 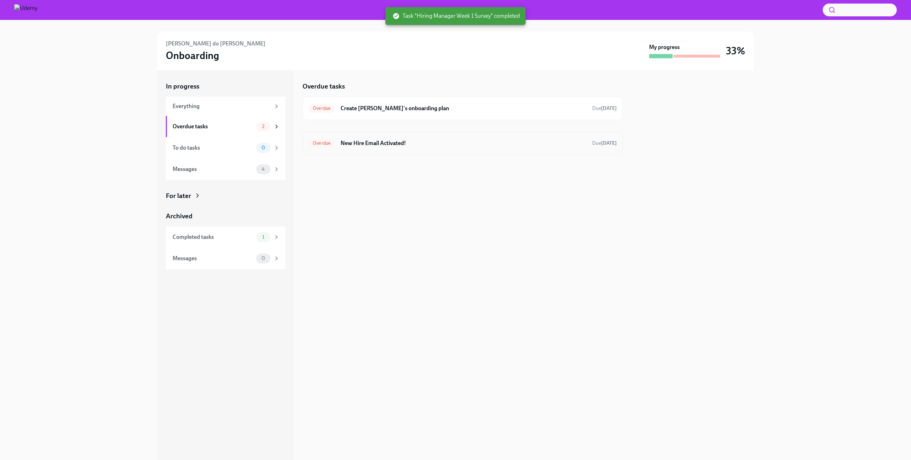 I want to click on a: For later, so click(x=226, y=196).